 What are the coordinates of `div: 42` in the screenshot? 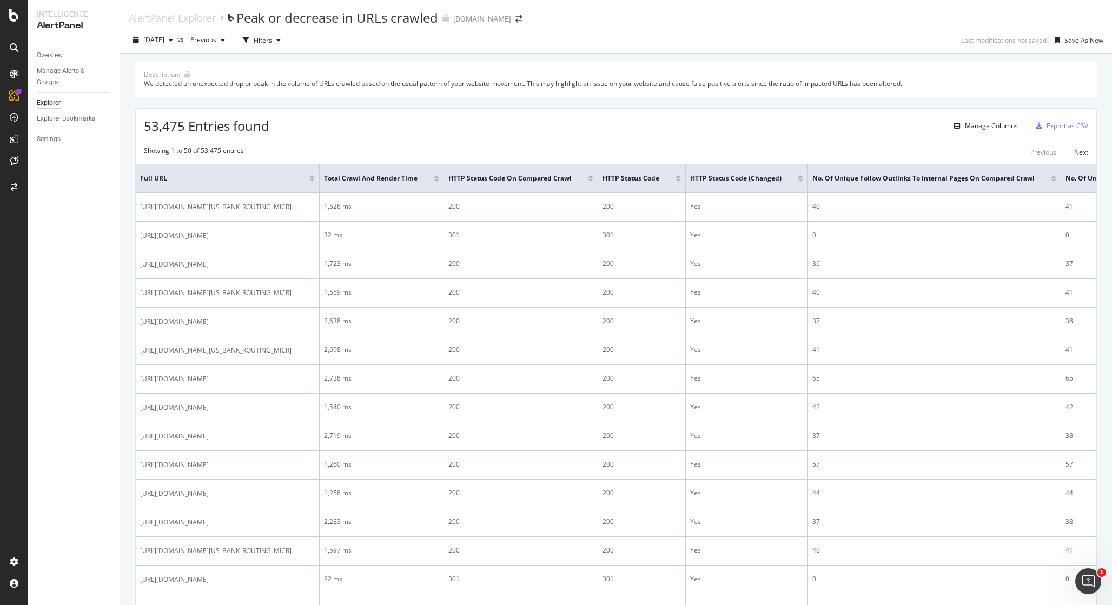 It's located at (934, 407).